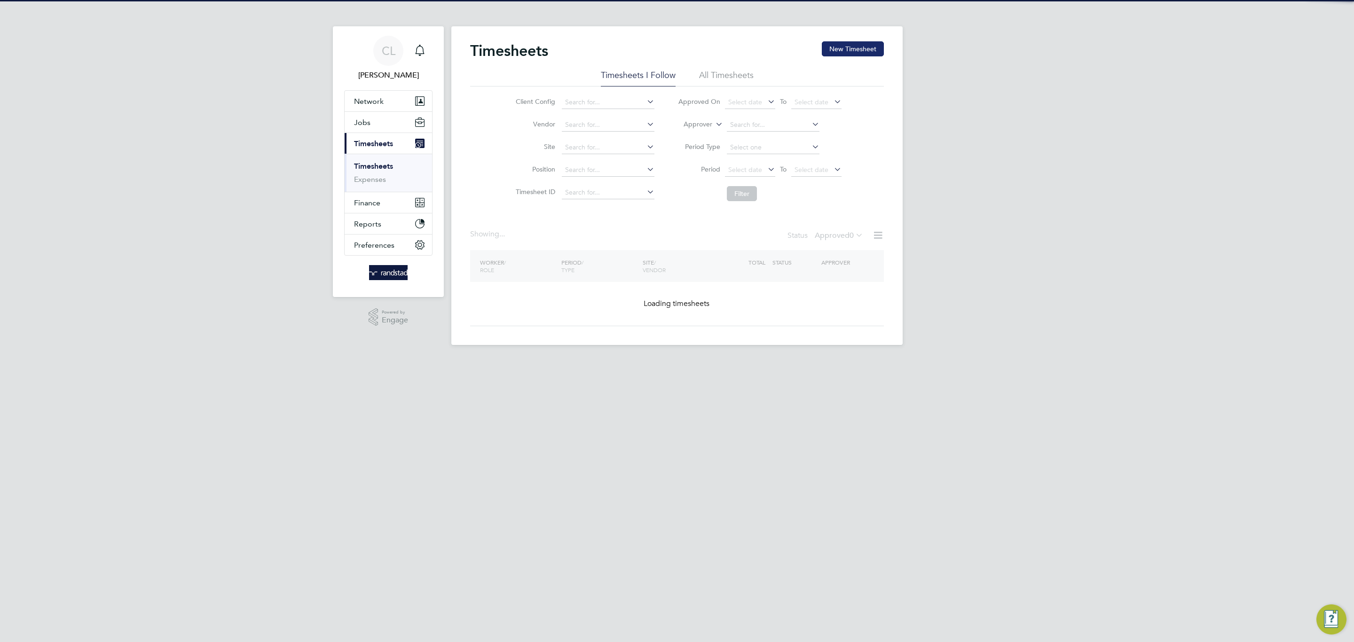 The width and height of the screenshot is (1354, 642). What do you see at coordinates (691, 125) in the screenshot?
I see `label: Approver` at bounding box center [691, 125].